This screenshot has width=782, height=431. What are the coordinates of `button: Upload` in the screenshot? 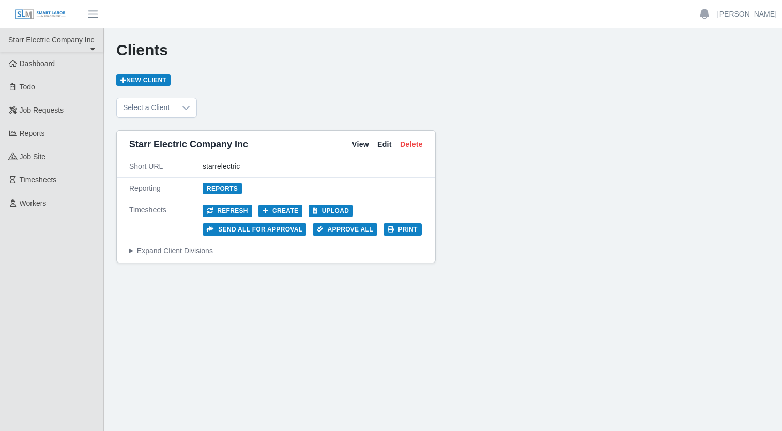 It's located at (331, 211).